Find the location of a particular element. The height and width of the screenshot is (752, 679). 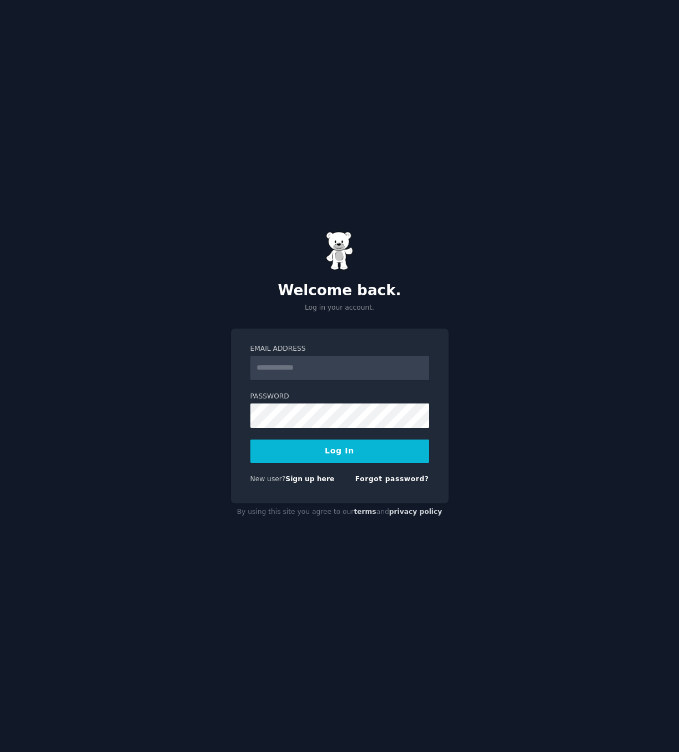

span: New user? is located at coordinates (268, 479).